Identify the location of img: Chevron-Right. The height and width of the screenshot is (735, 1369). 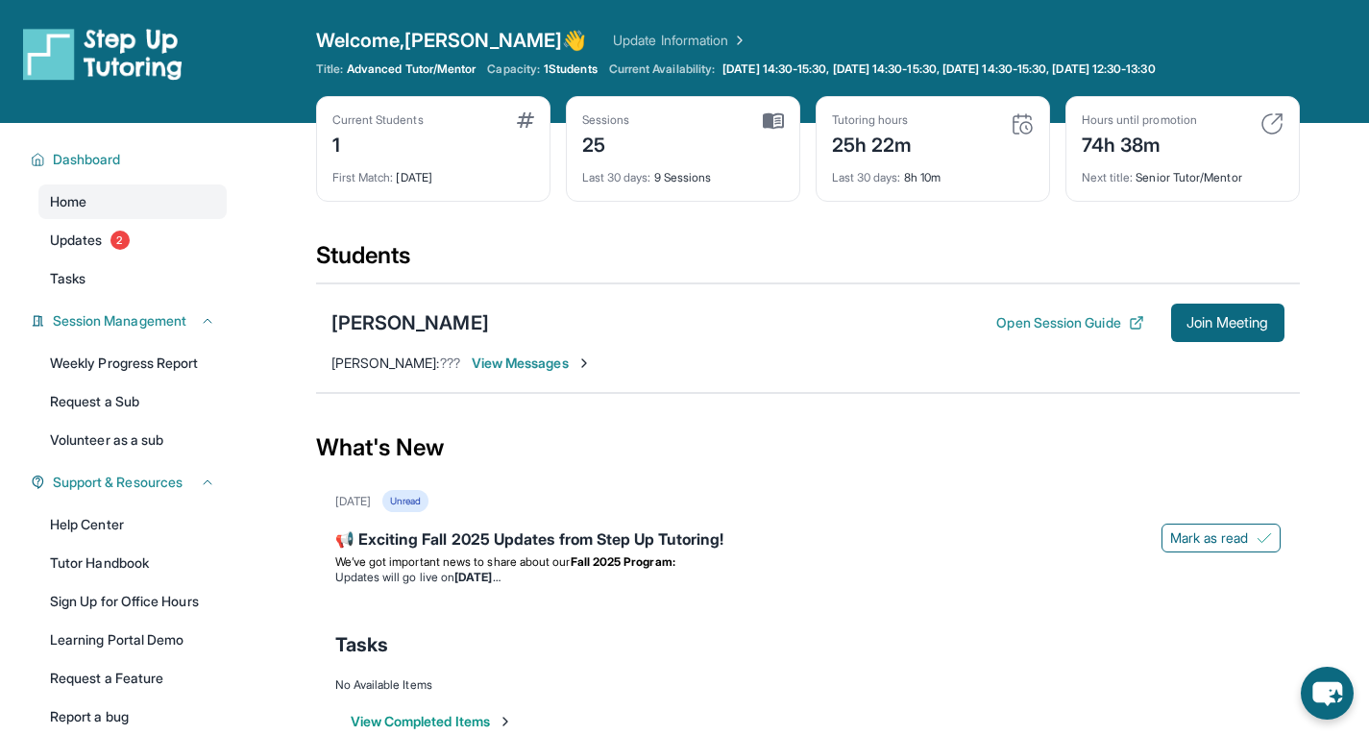
(584, 363).